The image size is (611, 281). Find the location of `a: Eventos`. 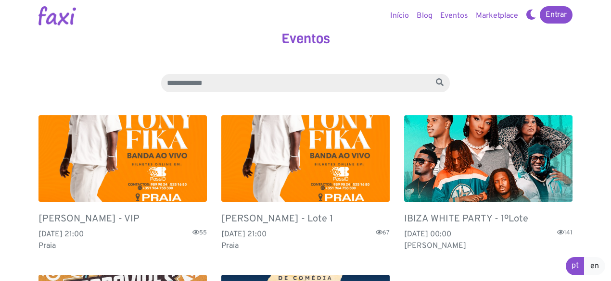

a: Eventos is located at coordinates (454, 16).